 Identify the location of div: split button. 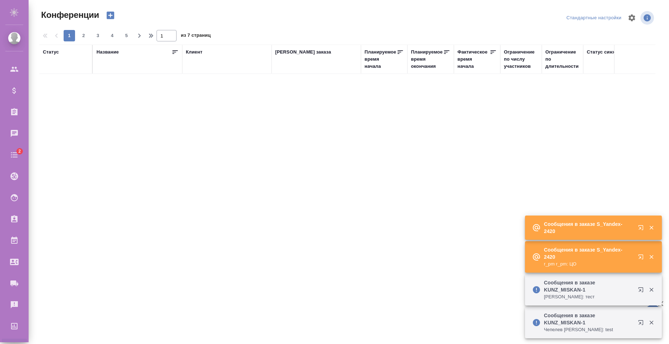
(594, 18).